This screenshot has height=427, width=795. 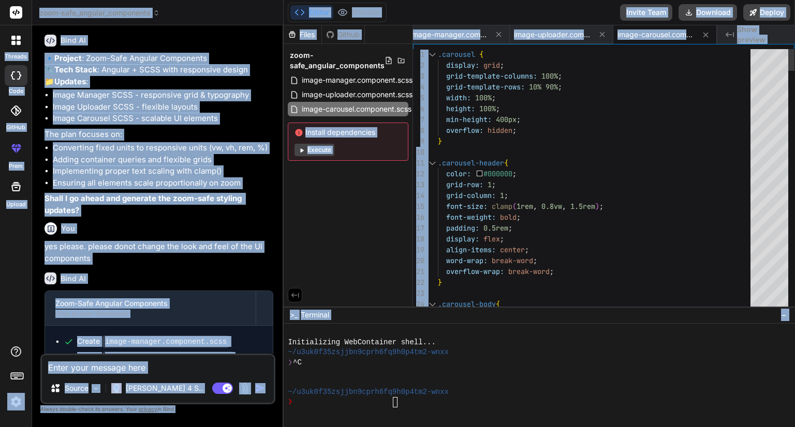 What do you see at coordinates (16, 204) in the screenshot?
I see `label: Upload` at bounding box center [16, 204].